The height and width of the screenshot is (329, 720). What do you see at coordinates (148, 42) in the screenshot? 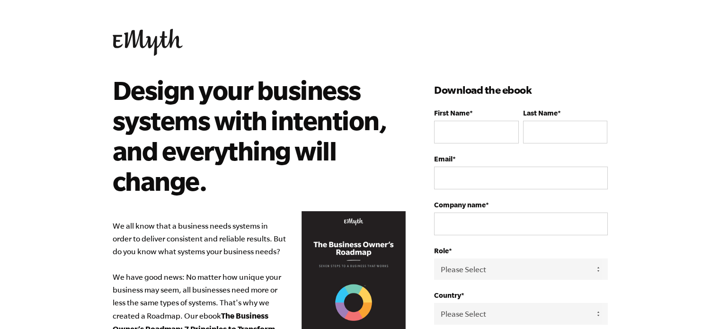
I see `img: EMyth` at bounding box center [148, 42].